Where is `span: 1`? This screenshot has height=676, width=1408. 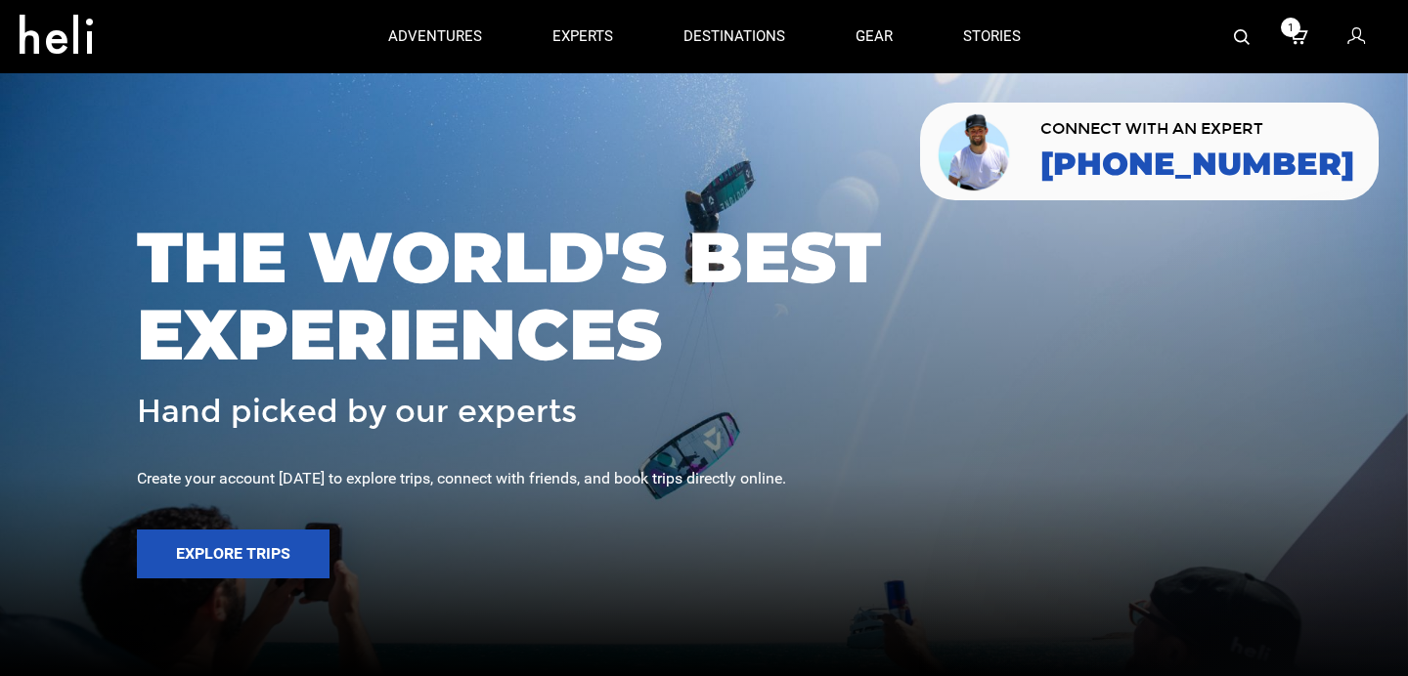
span: 1 is located at coordinates (1290, 27).